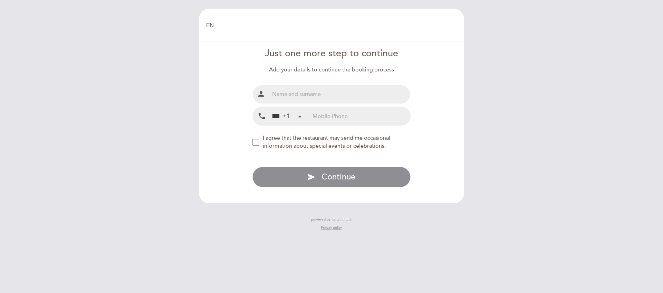  Describe the element at coordinates (327, 142) in the screenshot. I see `span: I agree that the restaurant may send me occasional information about special events or celebrations.` at that location.